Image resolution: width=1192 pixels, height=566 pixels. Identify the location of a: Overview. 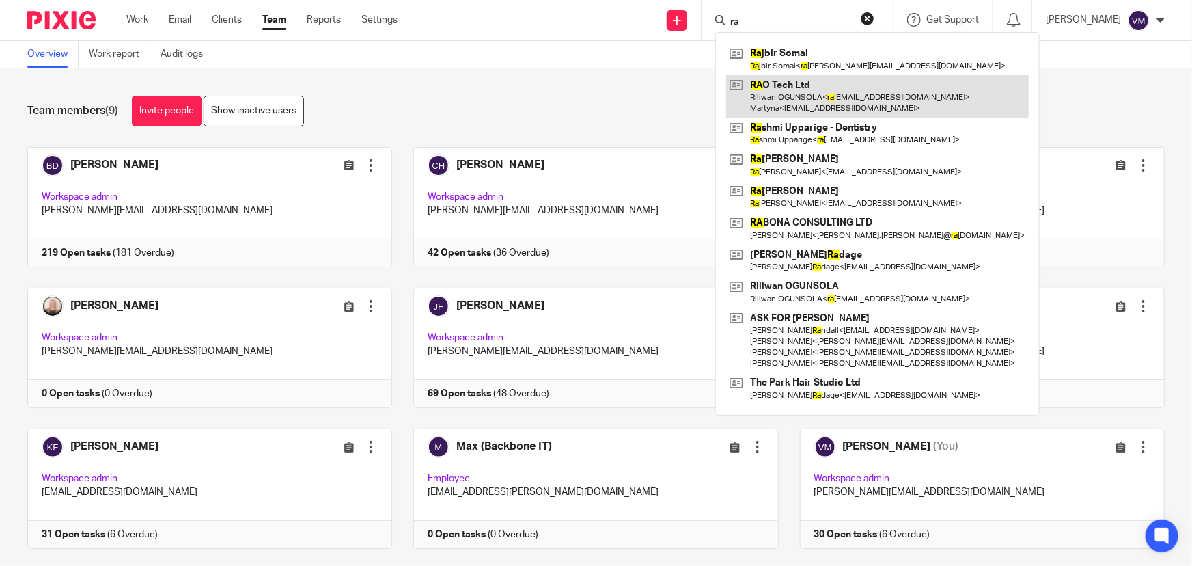
(53, 54).